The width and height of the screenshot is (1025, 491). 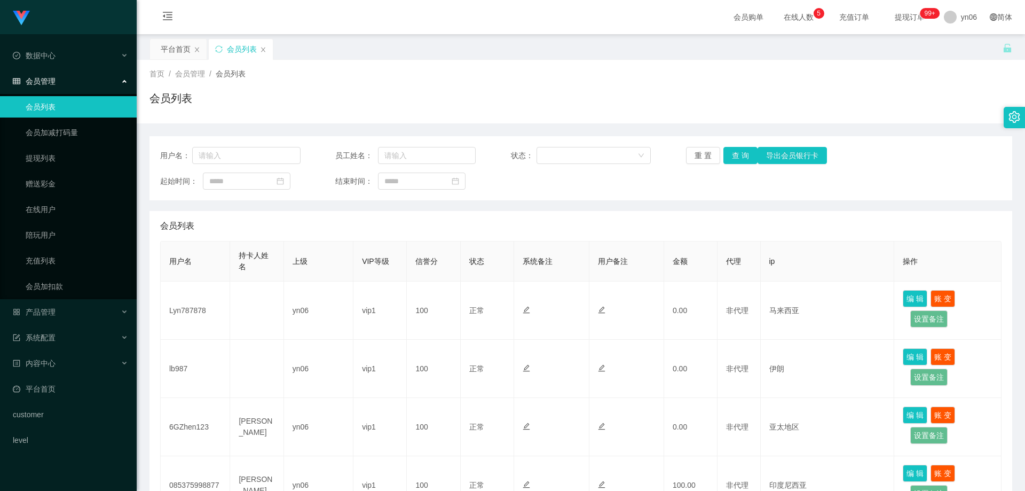 What do you see at coordinates (477, 261) in the screenshot?
I see `span: 状态` at bounding box center [477, 261].